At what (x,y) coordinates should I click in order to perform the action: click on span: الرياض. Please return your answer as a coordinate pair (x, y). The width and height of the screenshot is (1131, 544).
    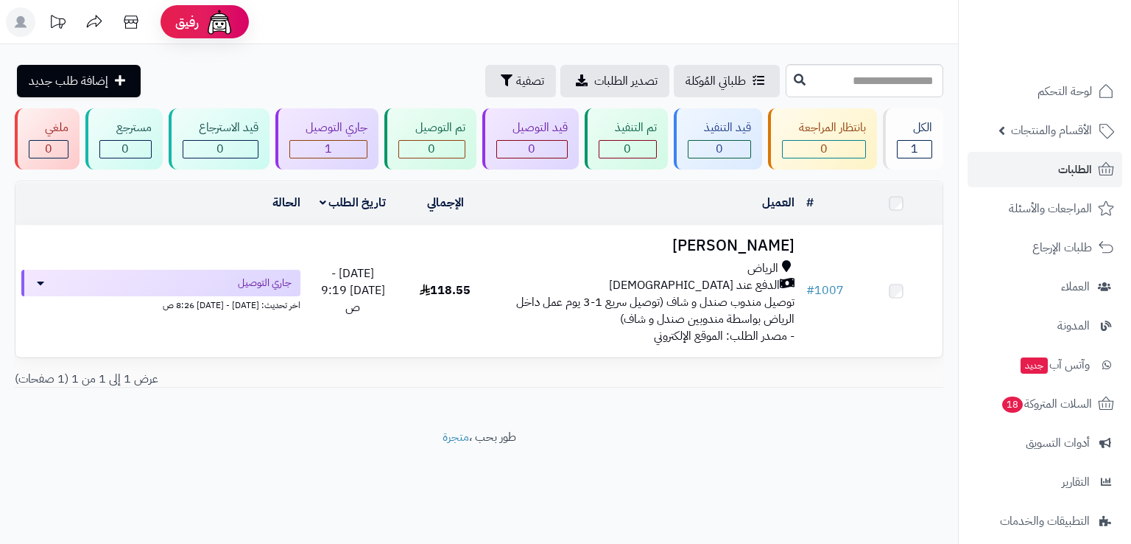
    Looking at the image, I should click on (763, 268).